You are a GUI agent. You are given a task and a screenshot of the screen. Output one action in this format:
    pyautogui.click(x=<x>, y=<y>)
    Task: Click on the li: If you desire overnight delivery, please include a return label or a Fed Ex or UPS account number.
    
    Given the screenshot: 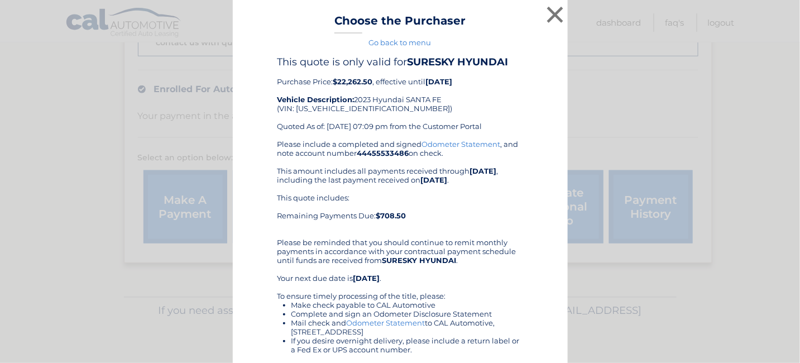 What is the action you would take?
    pyautogui.click(x=407, y=345)
    